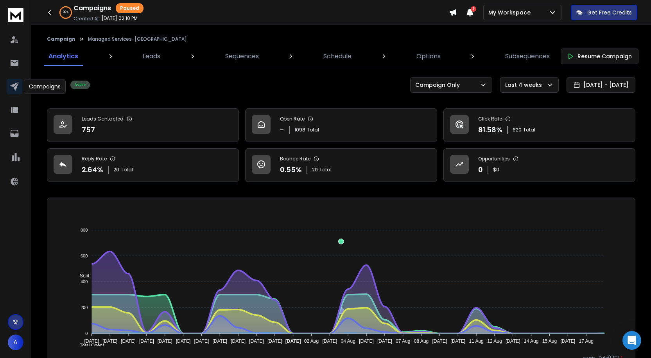 The width and height of the screenshot is (651, 358). Describe the element at coordinates (491, 130) in the screenshot. I see `p: 81.58 %` at that location.